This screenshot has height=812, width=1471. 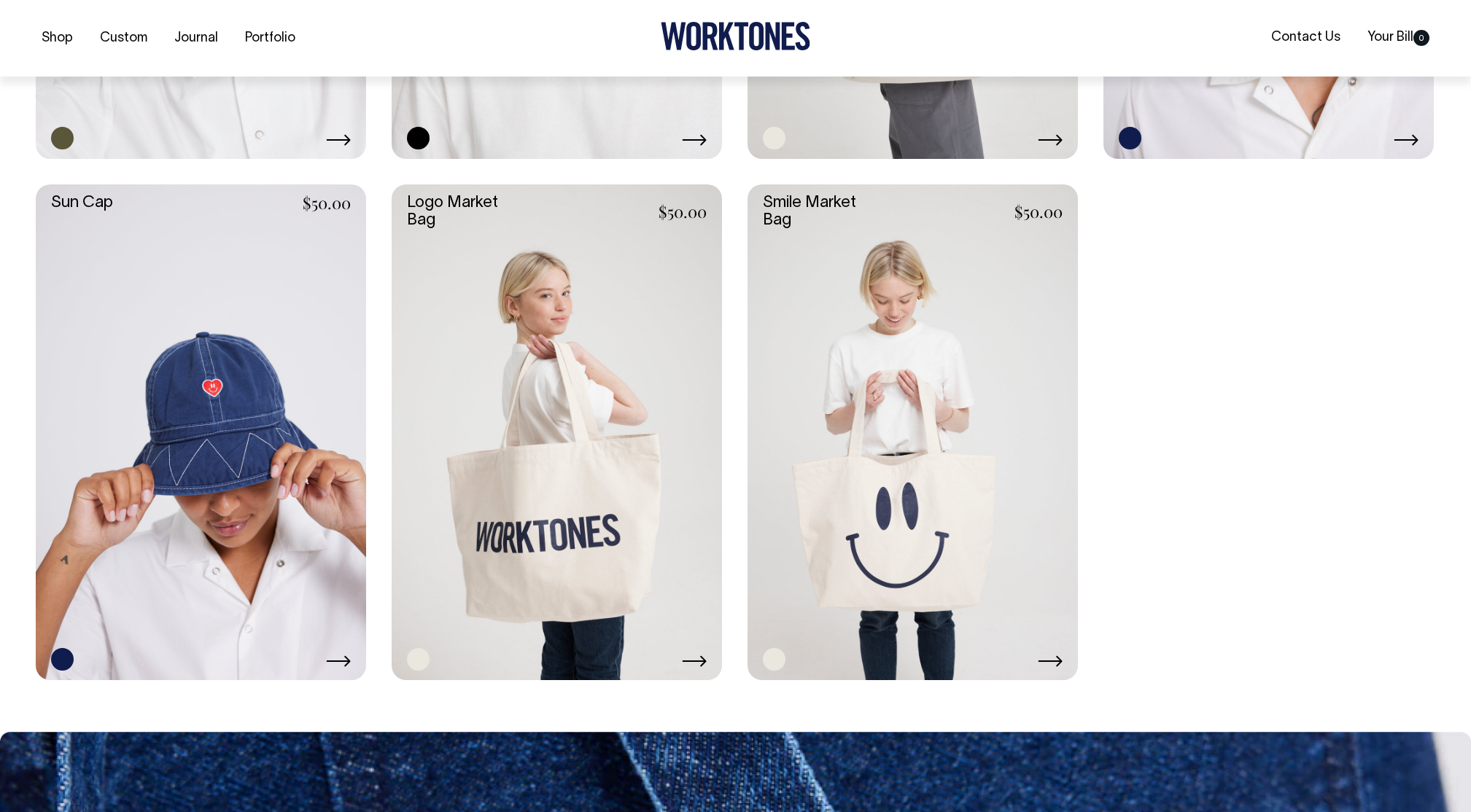 I want to click on a: Journal, so click(x=196, y=38).